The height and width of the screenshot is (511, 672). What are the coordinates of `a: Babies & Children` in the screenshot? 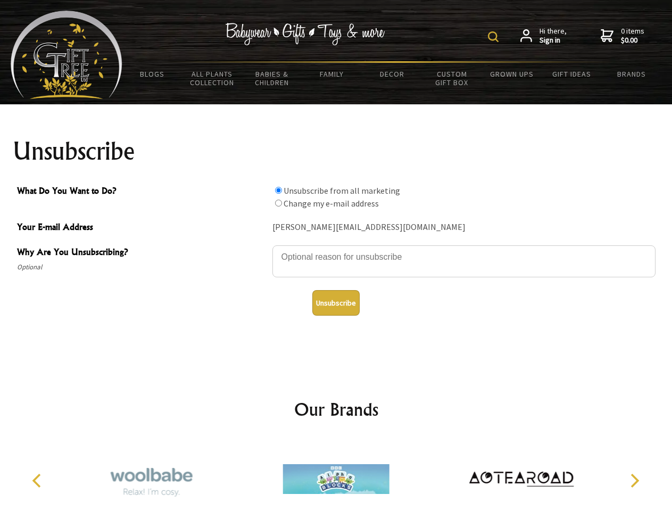 It's located at (272, 78).